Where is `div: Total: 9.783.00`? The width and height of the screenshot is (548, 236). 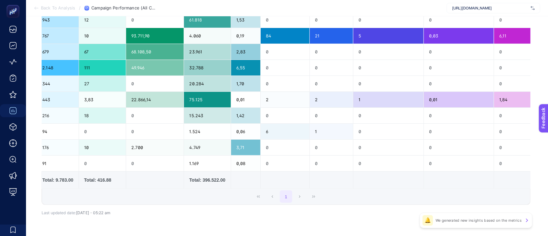
div: Total: 9.783.00 is located at coordinates (58, 180).